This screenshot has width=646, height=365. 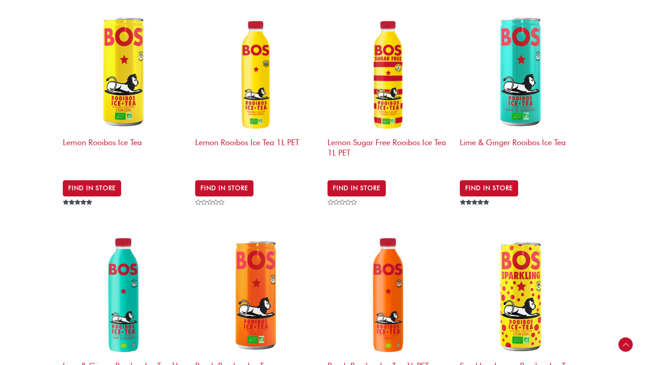 What do you see at coordinates (522, 71) in the screenshot?
I see `img: EU_BOS_250ml_L&G` at bounding box center [522, 71].